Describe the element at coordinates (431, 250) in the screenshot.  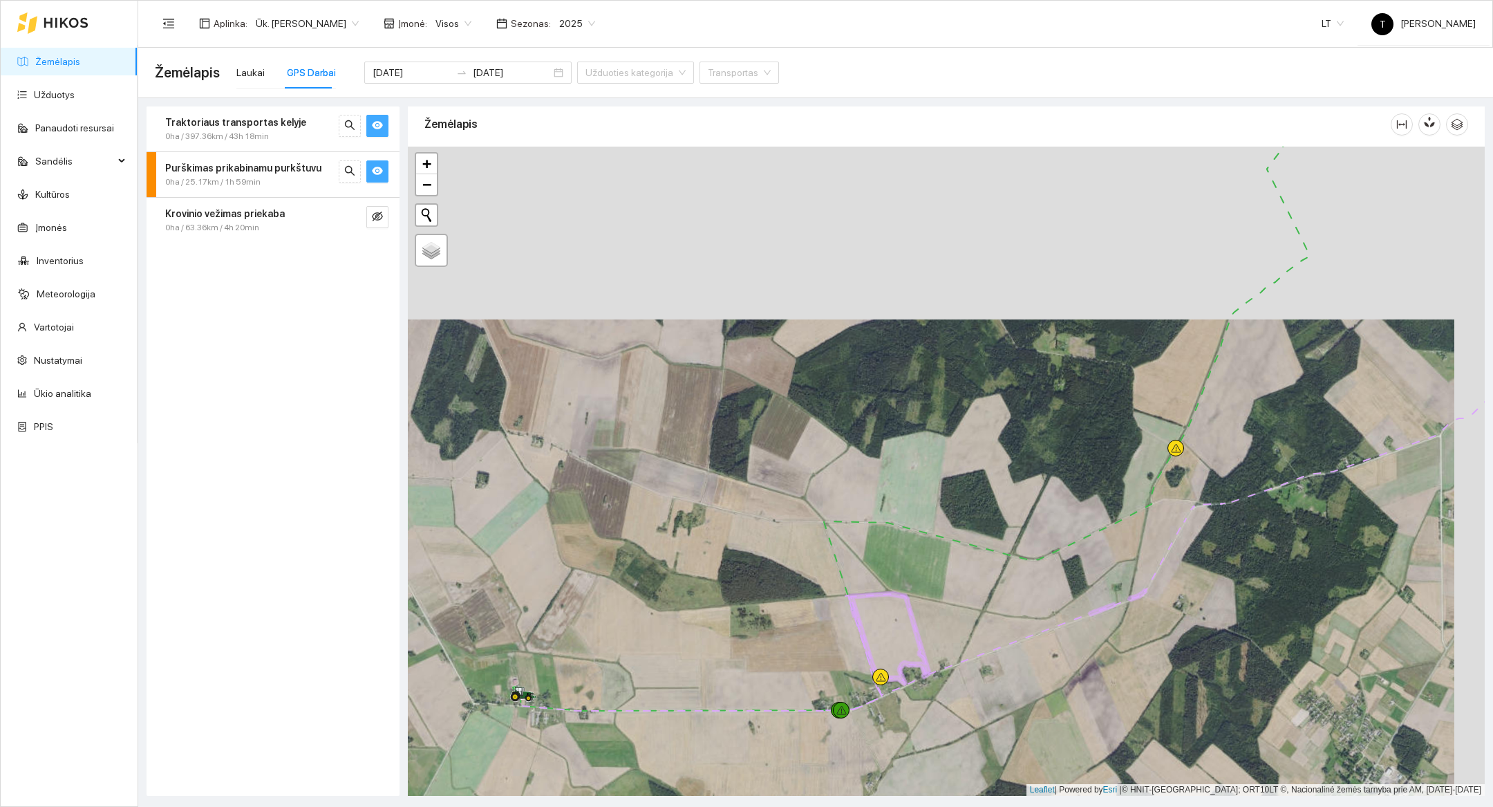
I see `a: Layers` at that location.